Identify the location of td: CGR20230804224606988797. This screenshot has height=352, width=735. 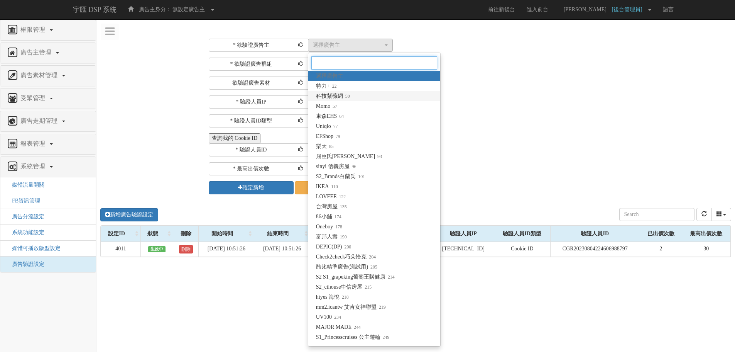
(595, 249).